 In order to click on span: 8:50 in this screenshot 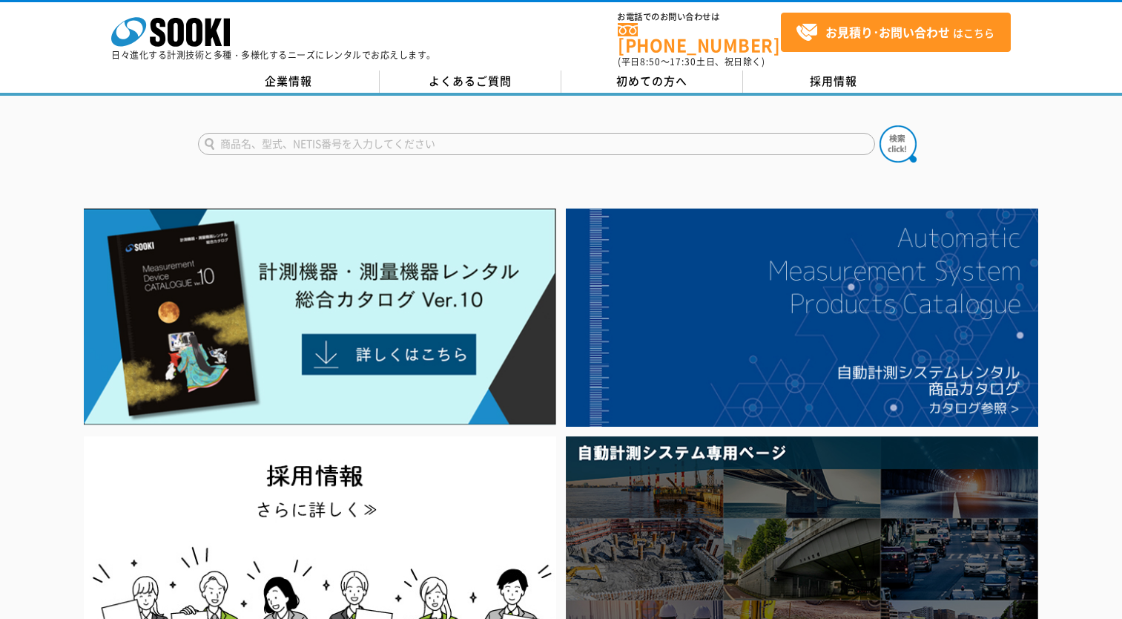, I will do `click(651, 62)`.